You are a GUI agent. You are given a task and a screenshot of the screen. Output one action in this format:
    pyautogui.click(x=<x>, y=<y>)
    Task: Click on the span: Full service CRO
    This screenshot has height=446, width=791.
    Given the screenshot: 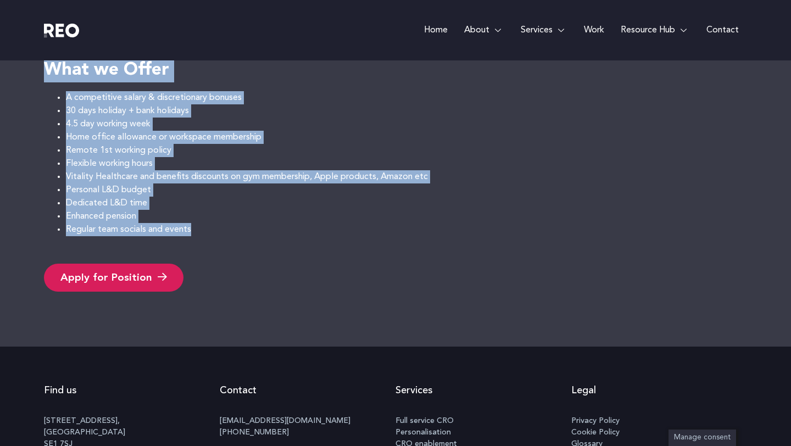 What is the action you would take?
    pyautogui.click(x=425, y=421)
    